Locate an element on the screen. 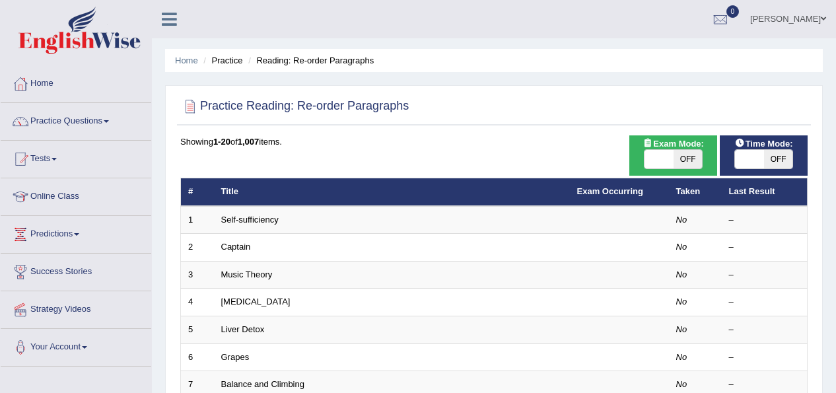 This screenshot has width=836, height=393. a: Self-sufficiency is located at coordinates (250, 219).